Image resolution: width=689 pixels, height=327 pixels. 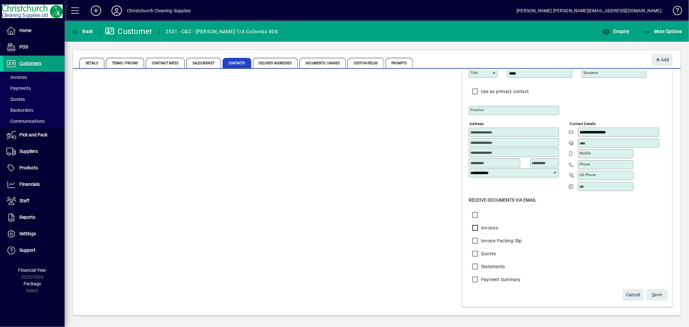 What do you see at coordinates (34, 152) in the screenshot?
I see `a: Suppliers` at bounding box center [34, 152].